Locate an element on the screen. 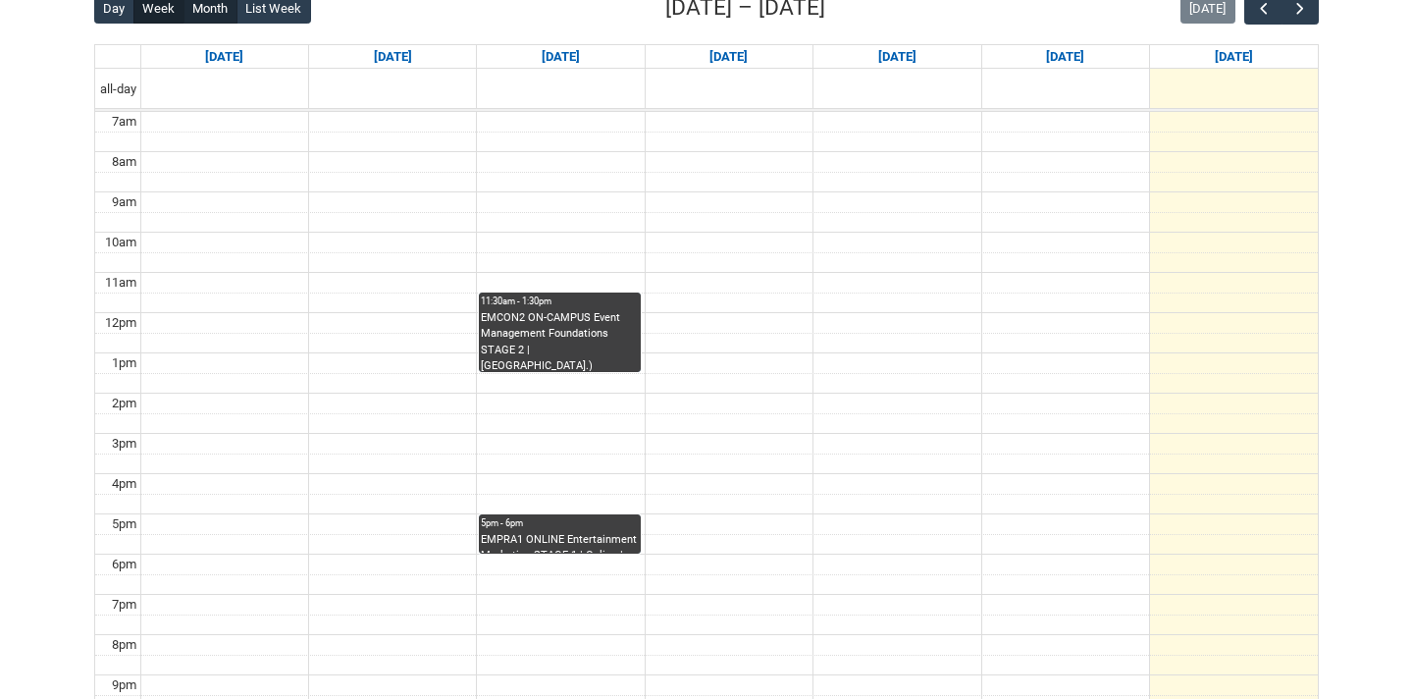  div: 2pm is located at coordinates (124, 403).